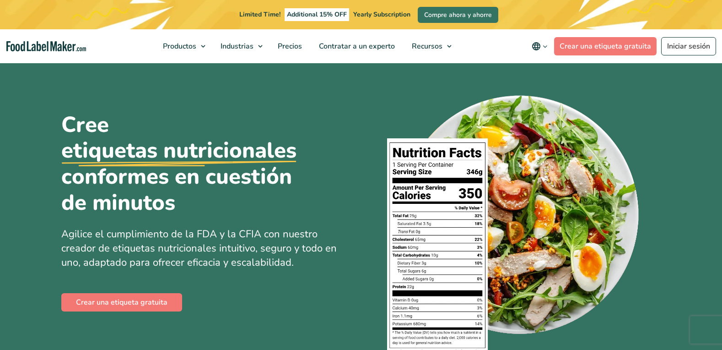 The image size is (722, 350). I want to click on span: Precios, so click(289, 46).